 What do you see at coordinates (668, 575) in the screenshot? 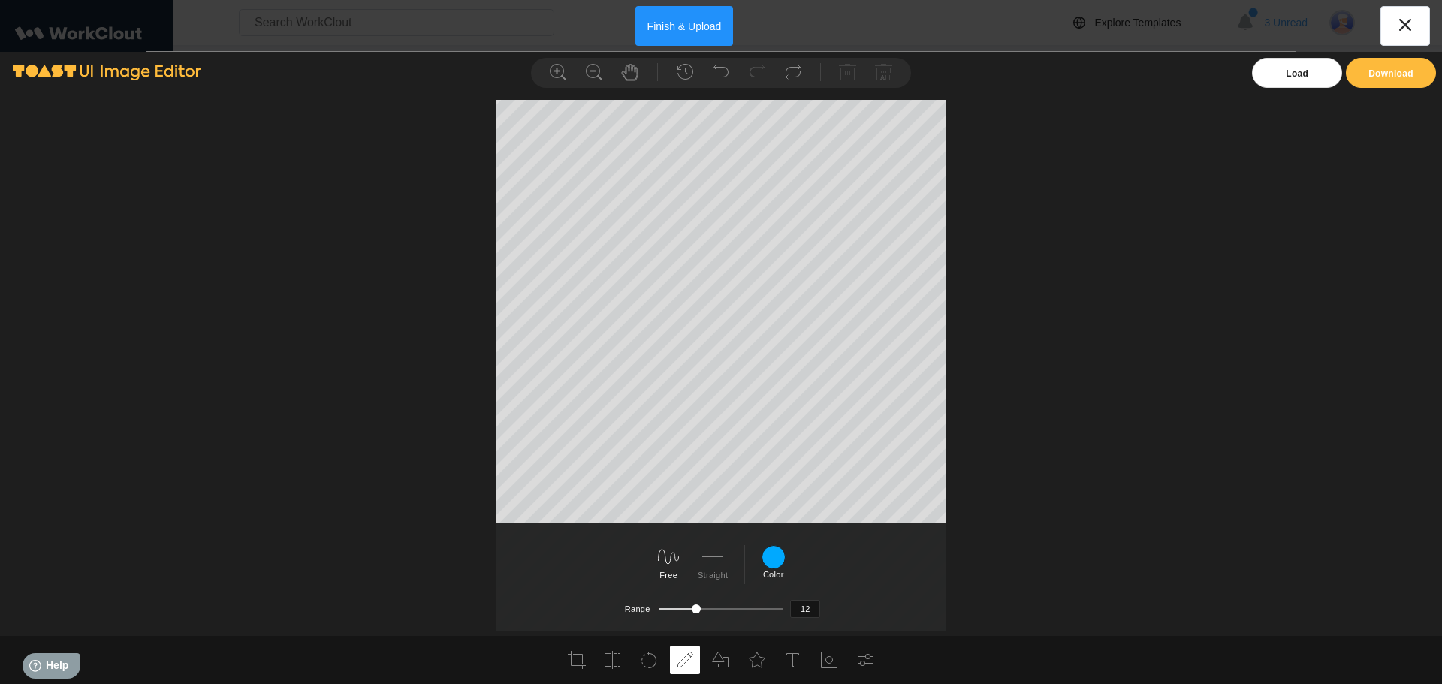
I see `label: Free` at bounding box center [668, 575].